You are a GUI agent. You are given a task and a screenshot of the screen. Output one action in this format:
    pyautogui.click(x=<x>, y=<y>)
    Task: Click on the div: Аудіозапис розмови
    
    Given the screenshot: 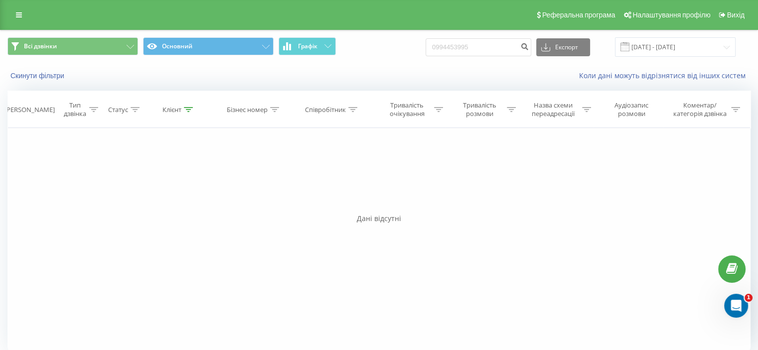 What is the action you would take?
    pyautogui.click(x=631, y=110)
    